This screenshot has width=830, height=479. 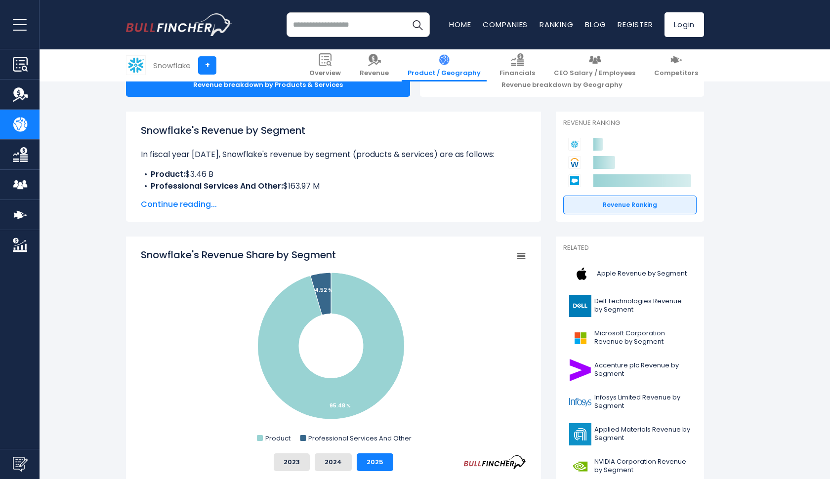 I want to click on span: Applied Materials Revenue by Segment, so click(x=642, y=434).